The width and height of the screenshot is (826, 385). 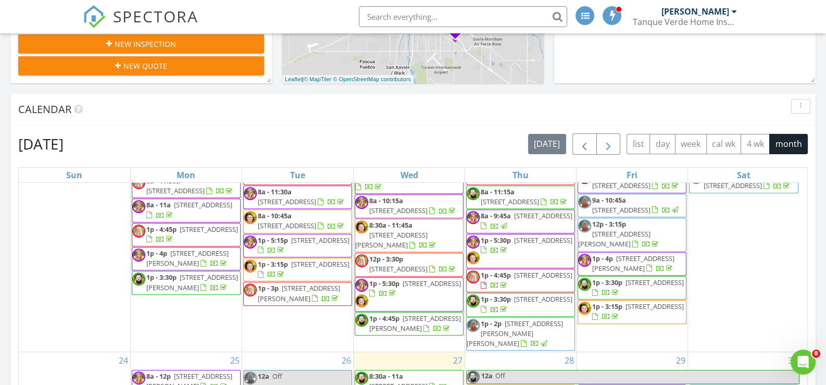 I want to click on td: Go to August 18, 2025, so click(x=186, y=228).